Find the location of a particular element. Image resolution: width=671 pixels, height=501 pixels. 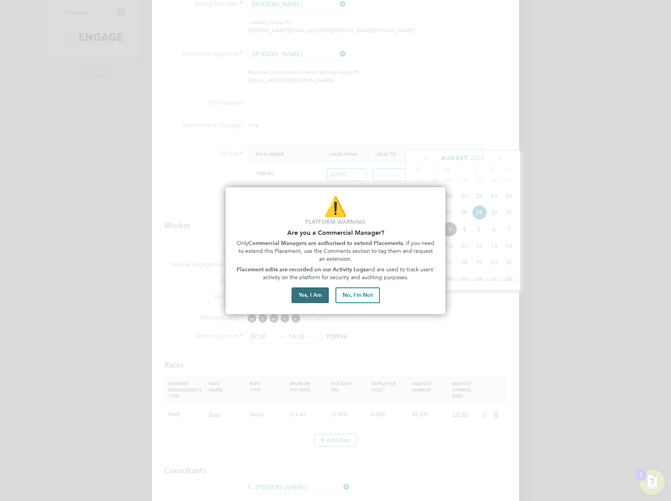

span: Only is located at coordinates (243, 243).